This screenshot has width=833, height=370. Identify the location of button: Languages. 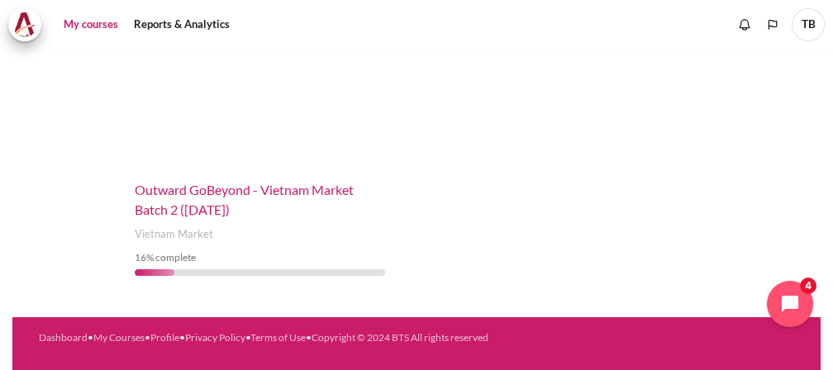
(773, 25).